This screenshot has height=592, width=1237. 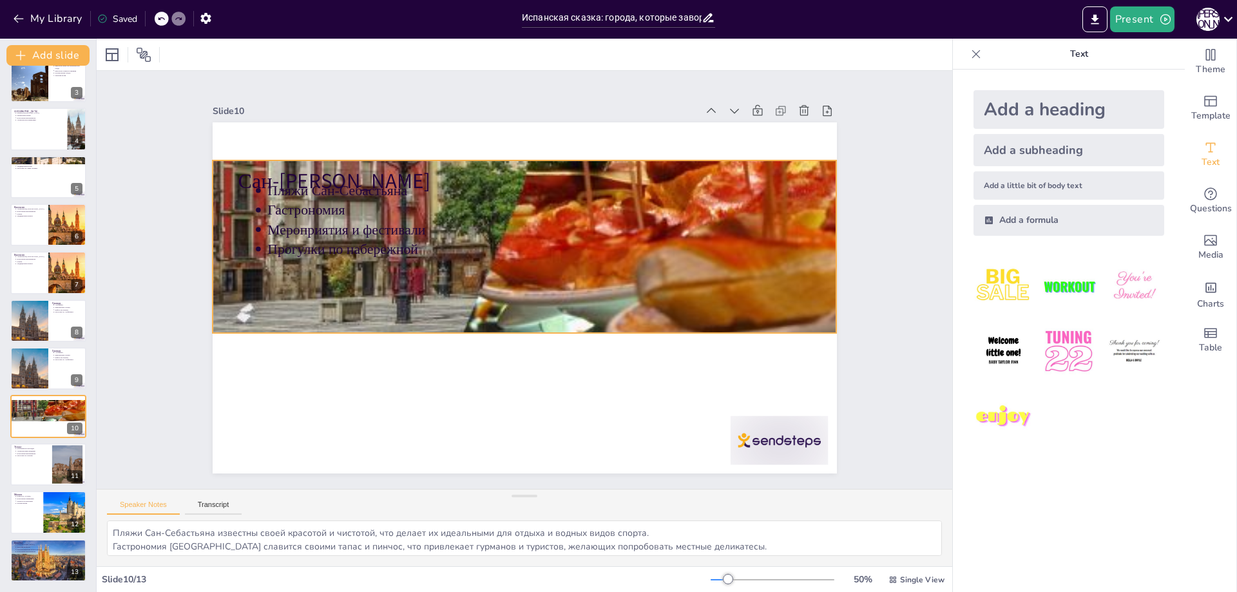 What do you see at coordinates (32, 451) in the screenshot?
I see `p: Архитектурные шедевры` at bounding box center [32, 451].